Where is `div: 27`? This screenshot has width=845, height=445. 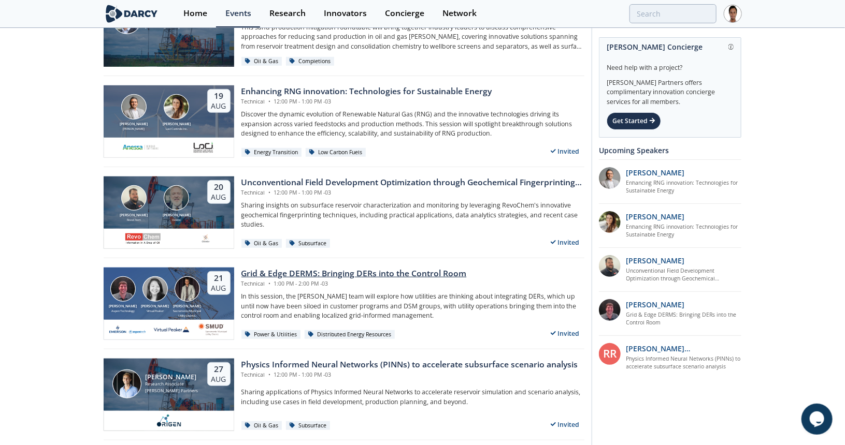 div: 27 is located at coordinates (219, 370).